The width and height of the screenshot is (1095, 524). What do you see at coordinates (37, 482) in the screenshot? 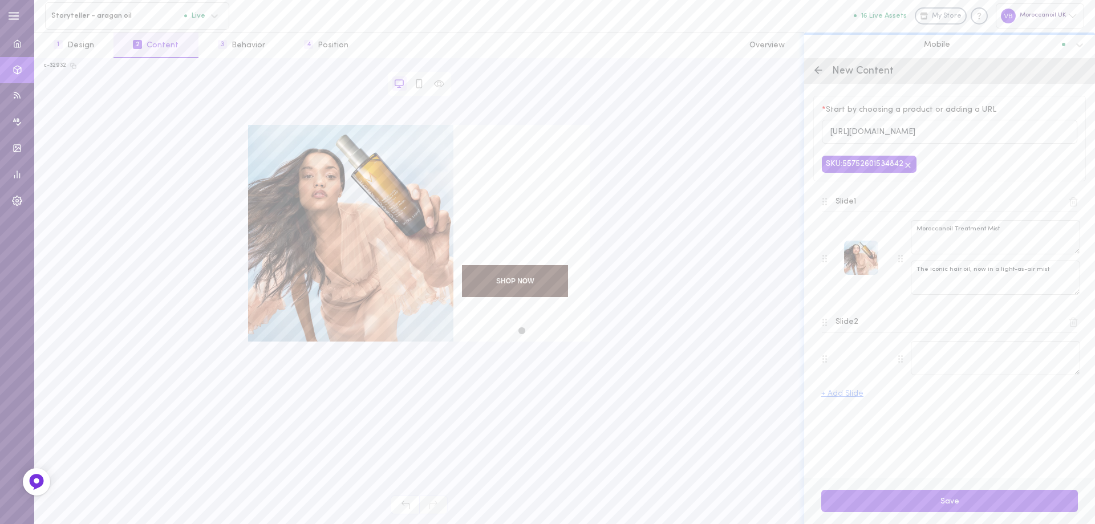
I see `img: Feedback Button` at bounding box center [37, 482].